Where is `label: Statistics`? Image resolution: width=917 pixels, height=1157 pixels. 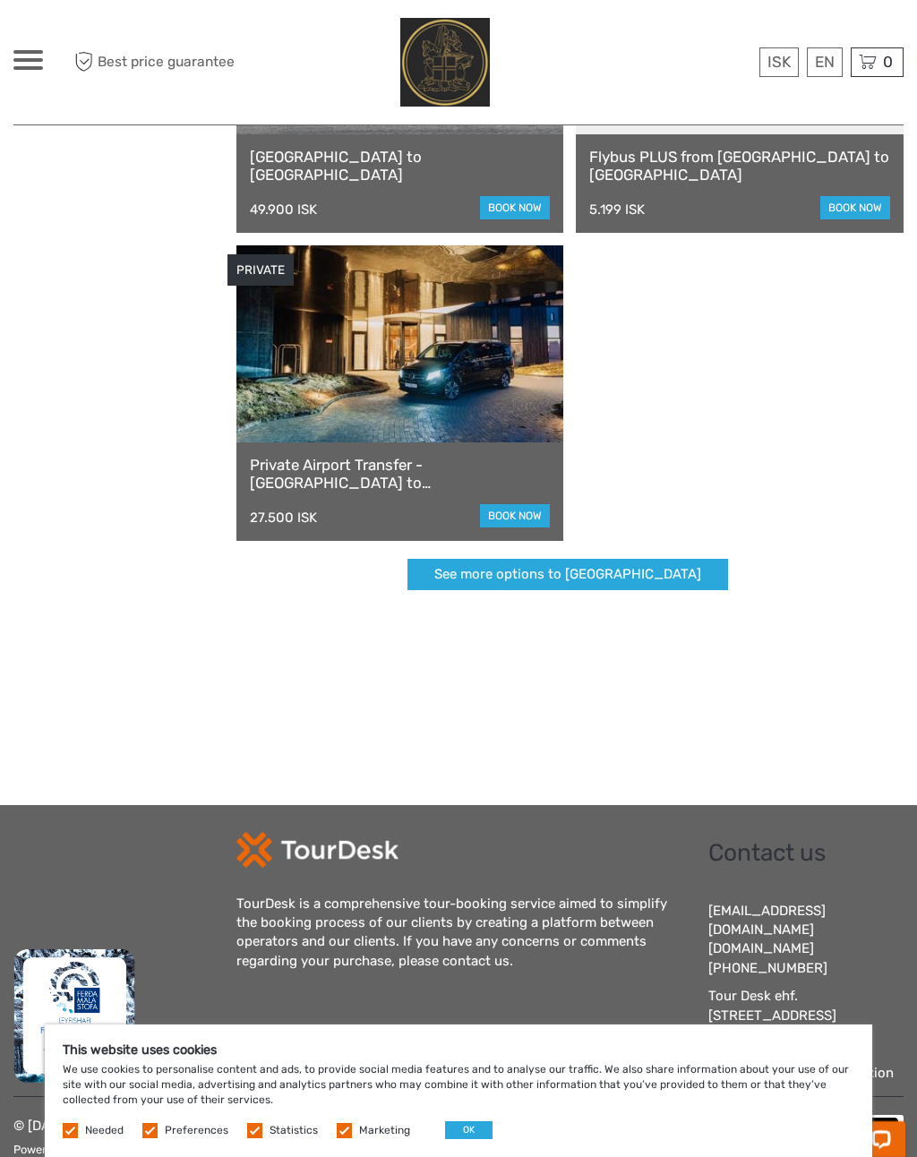
label: Statistics is located at coordinates (294, 1130).